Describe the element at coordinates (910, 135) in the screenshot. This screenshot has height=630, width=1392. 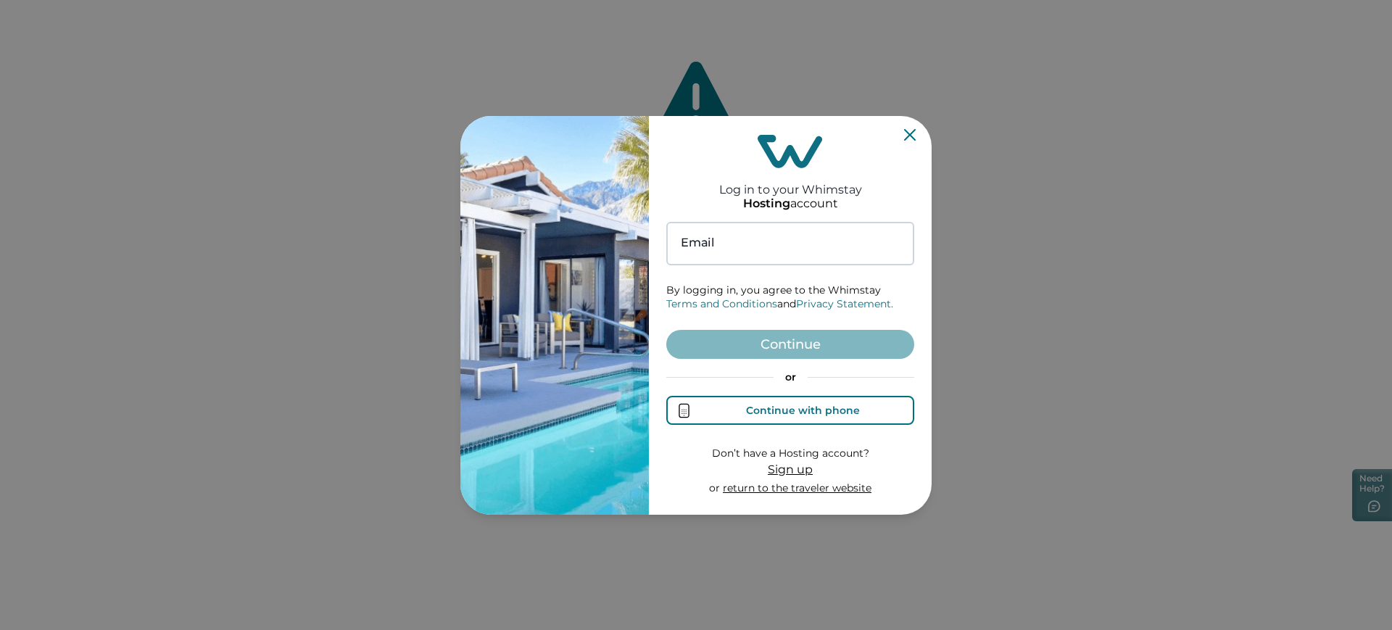
I see `button: Close` at that location.